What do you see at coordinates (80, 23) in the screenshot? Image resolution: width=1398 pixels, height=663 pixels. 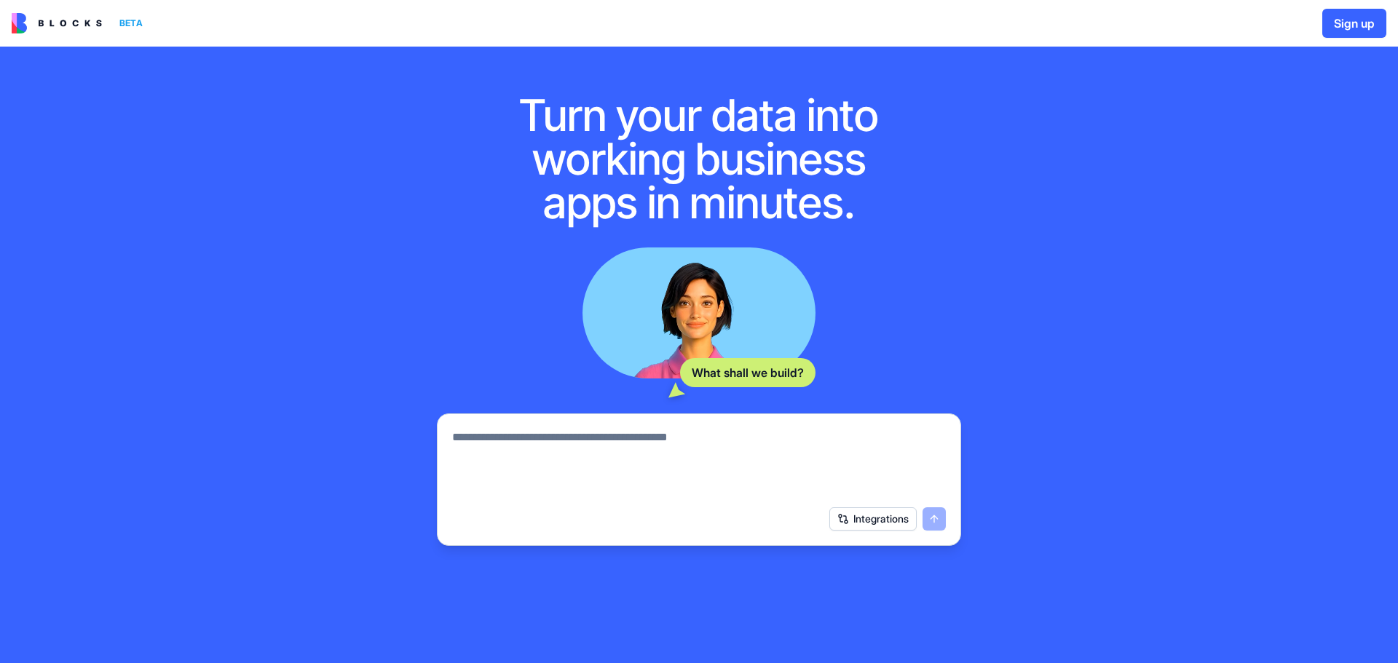 I see `a: BETA` at bounding box center [80, 23].